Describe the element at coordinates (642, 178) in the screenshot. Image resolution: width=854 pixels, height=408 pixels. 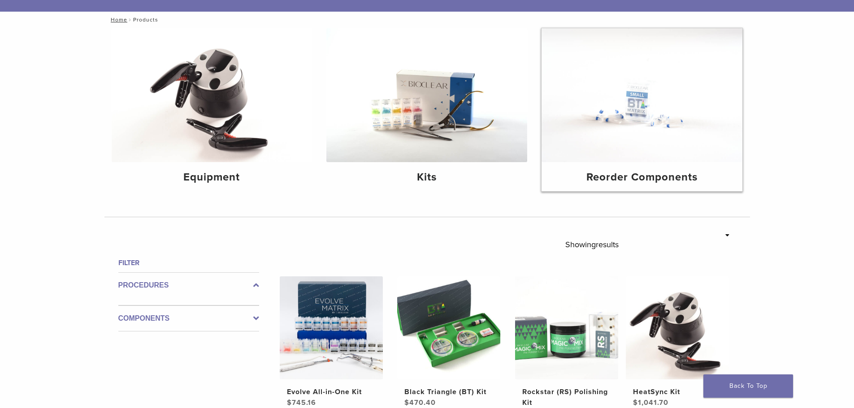
I see `h4: Reorder Components` at that location.